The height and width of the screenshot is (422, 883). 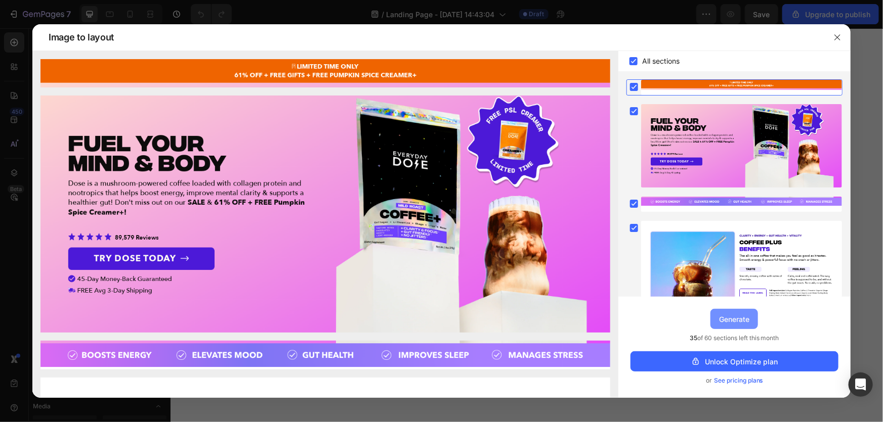 I want to click on span: of 60 sections left this month, so click(x=734, y=338).